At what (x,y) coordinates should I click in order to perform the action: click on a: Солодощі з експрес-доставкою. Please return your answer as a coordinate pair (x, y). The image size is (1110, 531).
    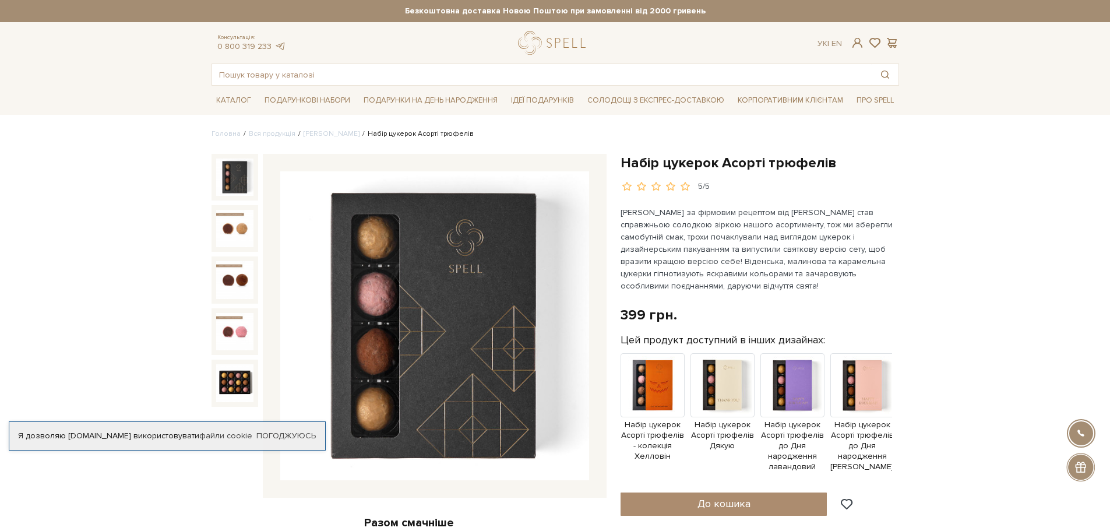
    Looking at the image, I should click on (655, 100).